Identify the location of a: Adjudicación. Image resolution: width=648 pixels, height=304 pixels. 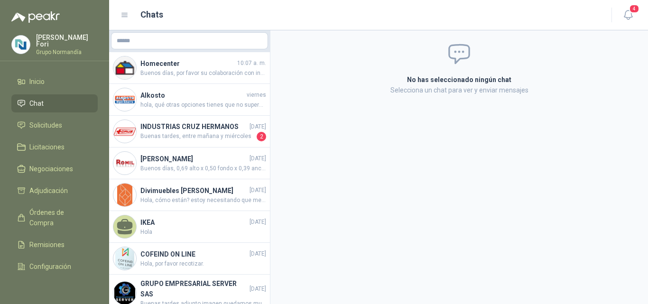
(55, 191).